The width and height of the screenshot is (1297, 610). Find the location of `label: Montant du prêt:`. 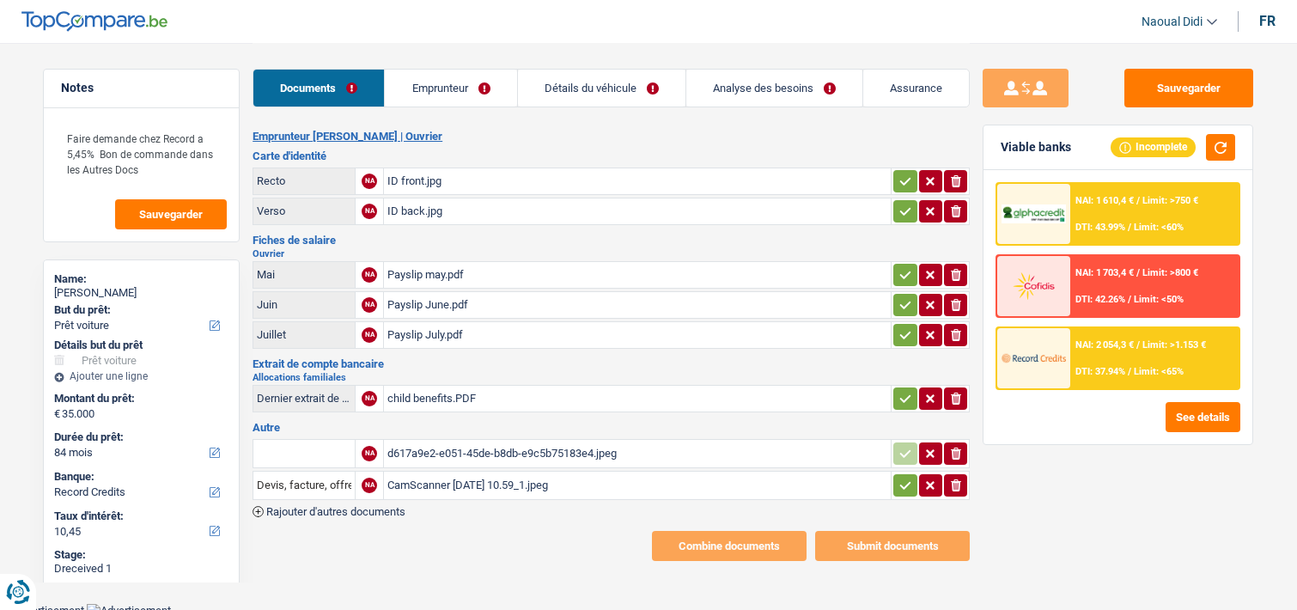

label: Montant du prêt: is located at coordinates (139, 398).